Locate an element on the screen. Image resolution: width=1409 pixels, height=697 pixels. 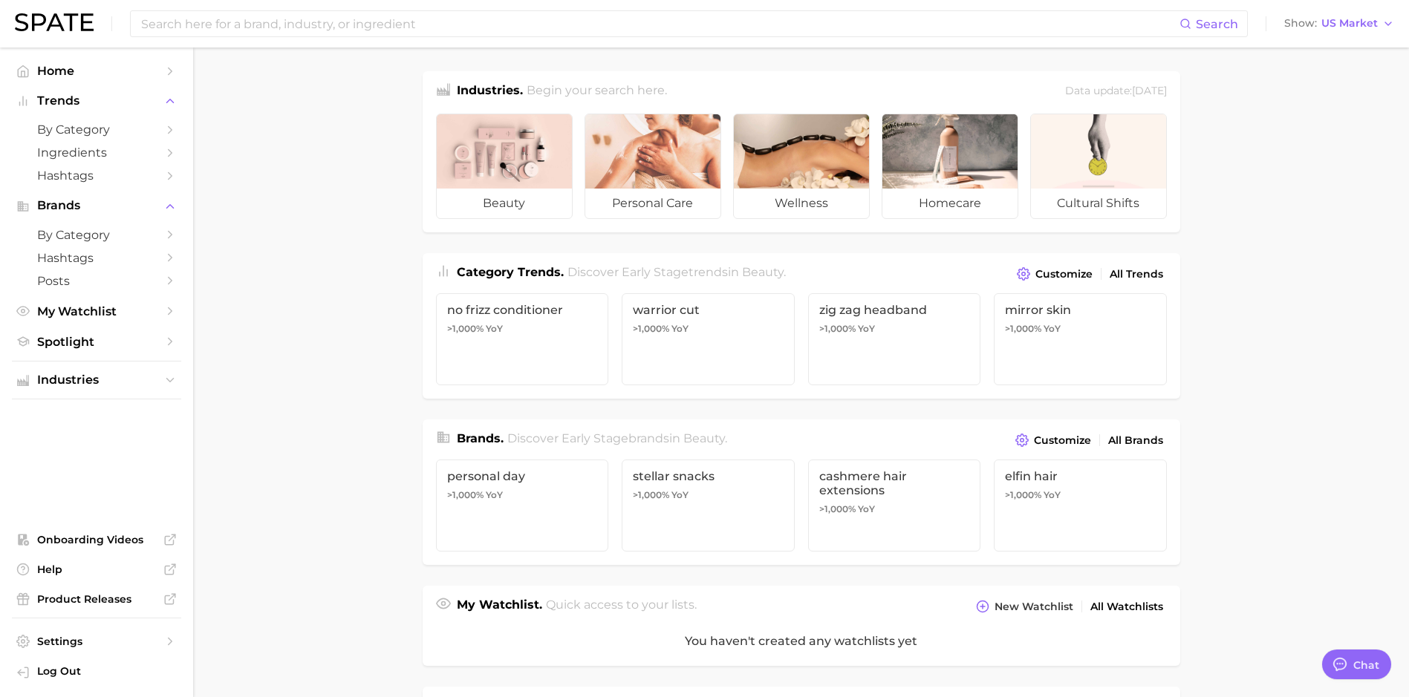
a: zig zag headband>1,000% YoY is located at coordinates (894, 339).